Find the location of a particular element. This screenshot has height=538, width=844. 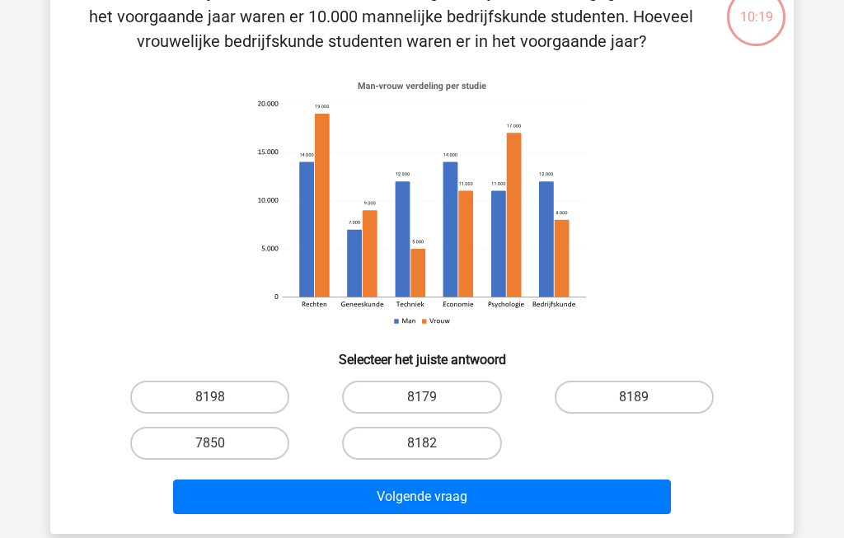

label: 8179 is located at coordinates (421, 397).